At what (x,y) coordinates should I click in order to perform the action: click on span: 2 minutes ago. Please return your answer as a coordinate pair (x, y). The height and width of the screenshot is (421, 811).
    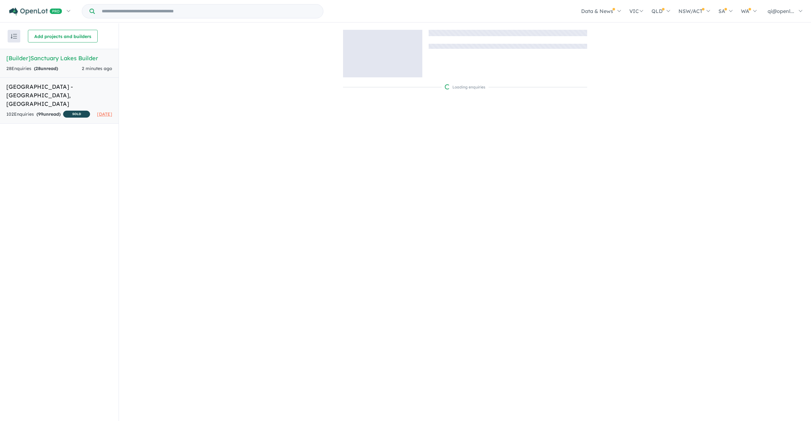
    Looking at the image, I should click on (97, 68).